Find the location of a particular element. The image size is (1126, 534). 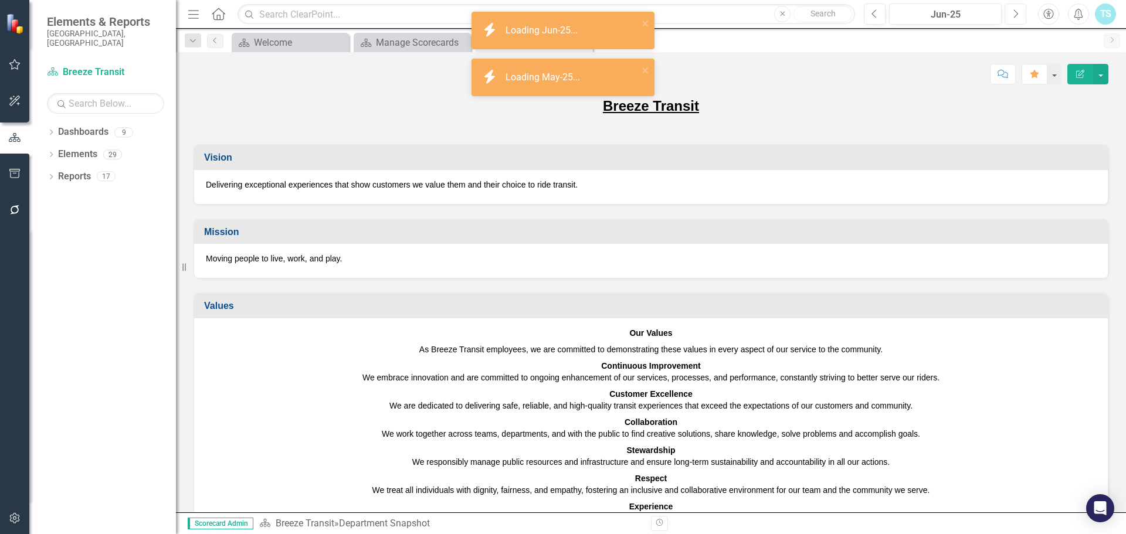

div: Manage Scorecards is located at coordinates (421, 42).